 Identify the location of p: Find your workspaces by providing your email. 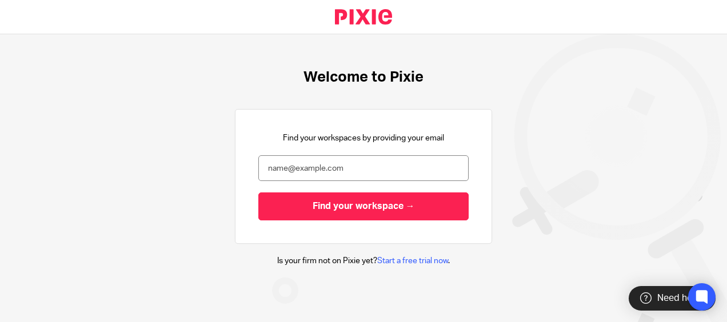
(364, 138).